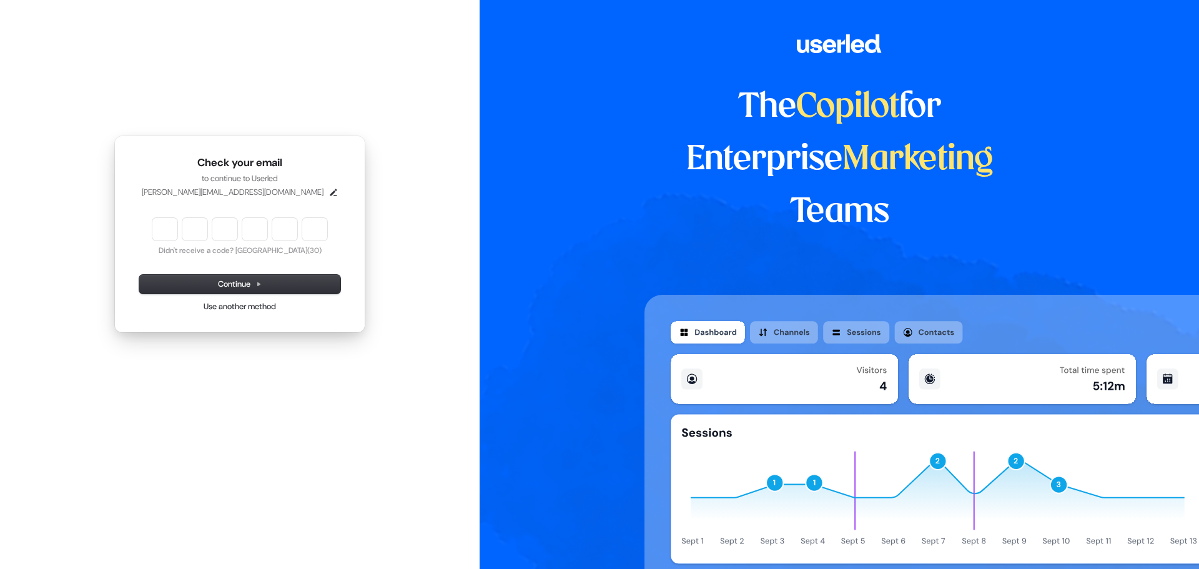 This screenshot has width=1199, height=569. What do you see at coordinates (240, 307) in the screenshot?
I see `a: Use another method` at bounding box center [240, 307].